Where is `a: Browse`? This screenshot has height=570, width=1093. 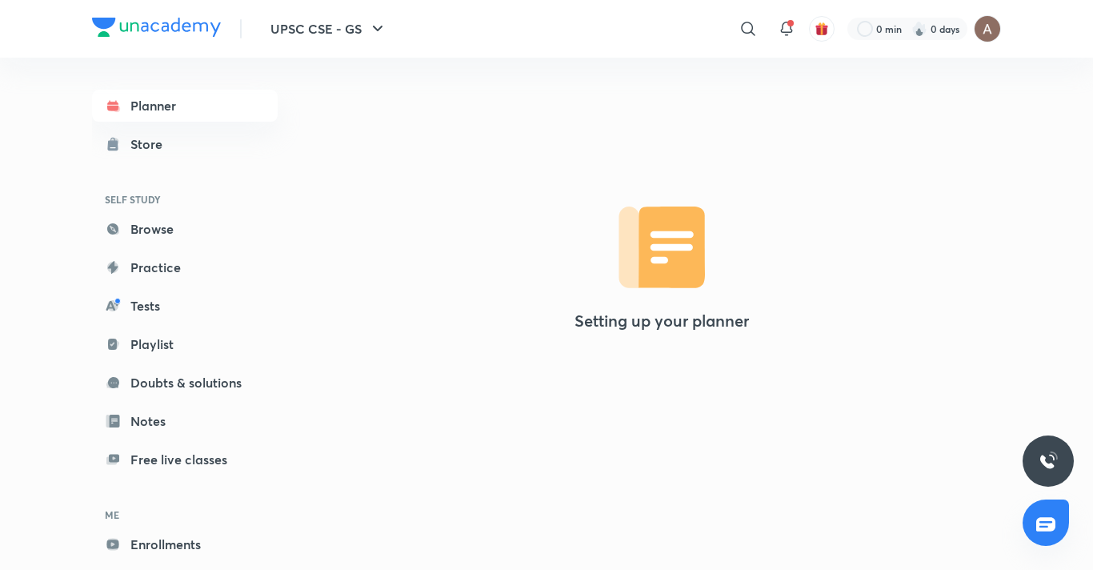
a: Browse is located at coordinates (185, 229).